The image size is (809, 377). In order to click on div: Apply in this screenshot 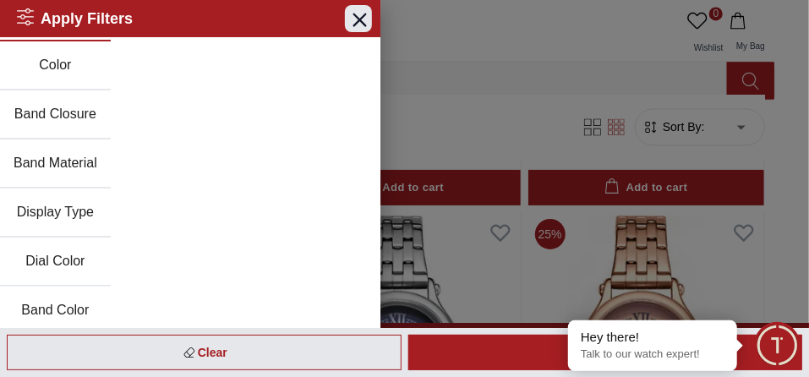, I will do `click(605, 352)`.